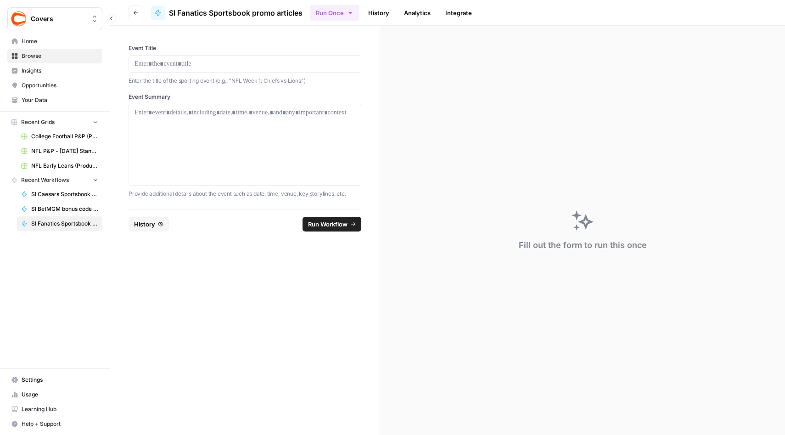 The height and width of the screenshot is (435, 785). I want to click on a: Integrate, so click(459, 13).